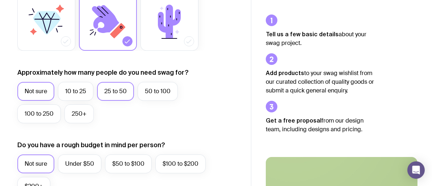 This screenshot has width=432, height=186. I want to click on strong: Get a free proposal, so click(294, 120).